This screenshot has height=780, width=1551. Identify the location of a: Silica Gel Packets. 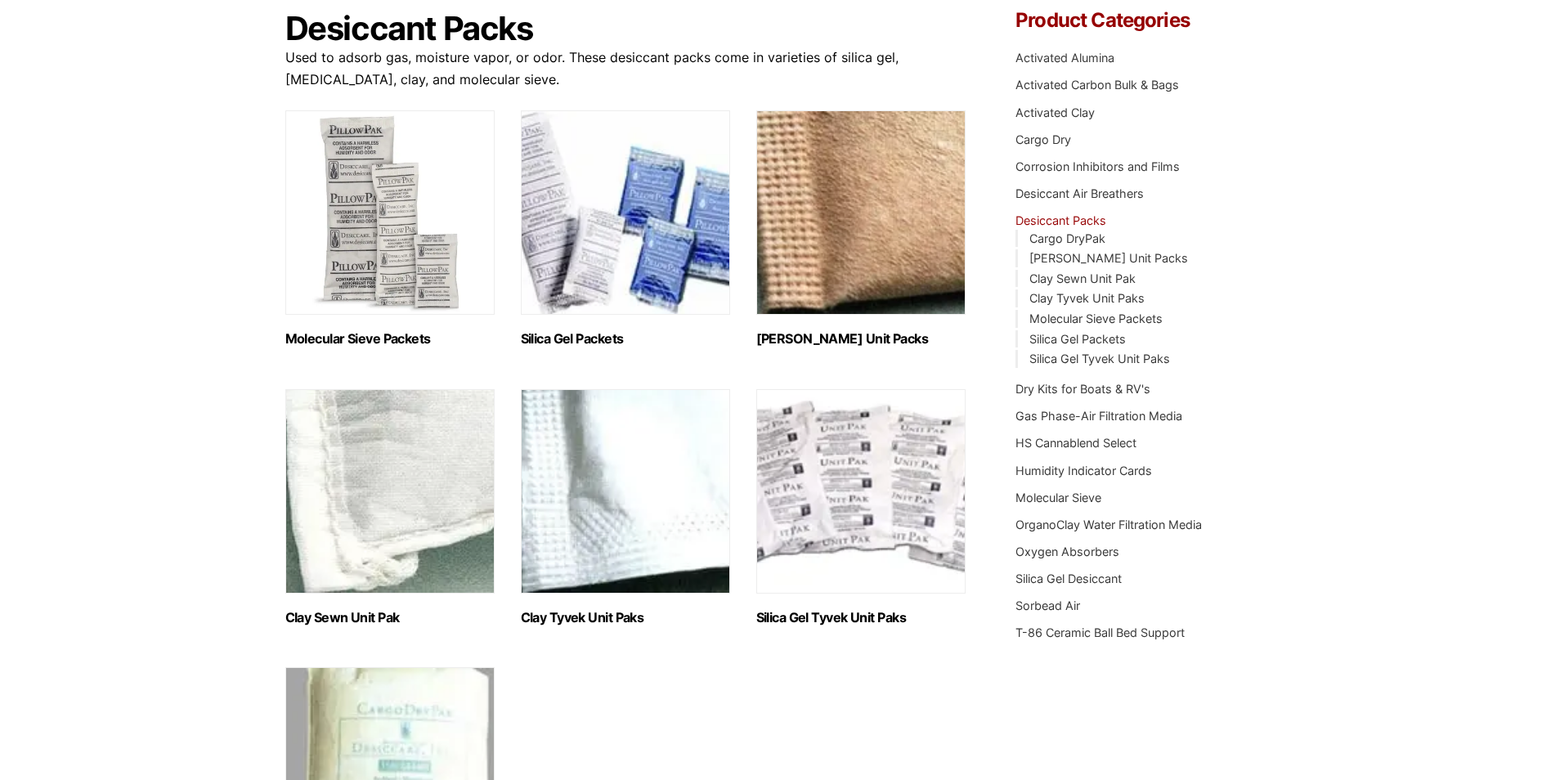
(1077, 338).